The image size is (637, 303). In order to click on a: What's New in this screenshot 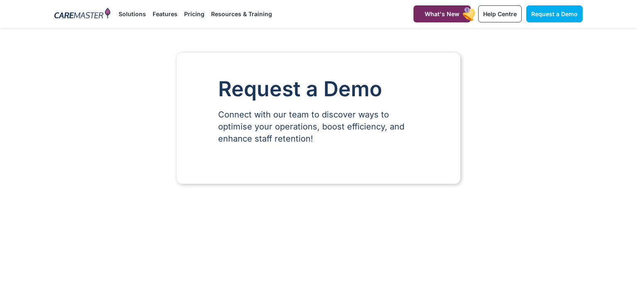, I will do `click(442, 14)`.